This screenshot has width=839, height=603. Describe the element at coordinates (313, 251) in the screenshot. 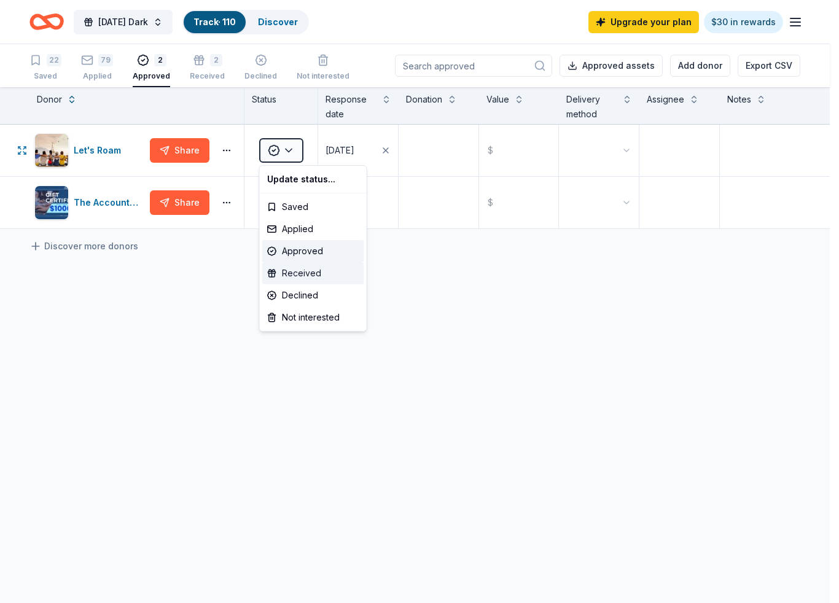

I see `div: Approved` at that location.